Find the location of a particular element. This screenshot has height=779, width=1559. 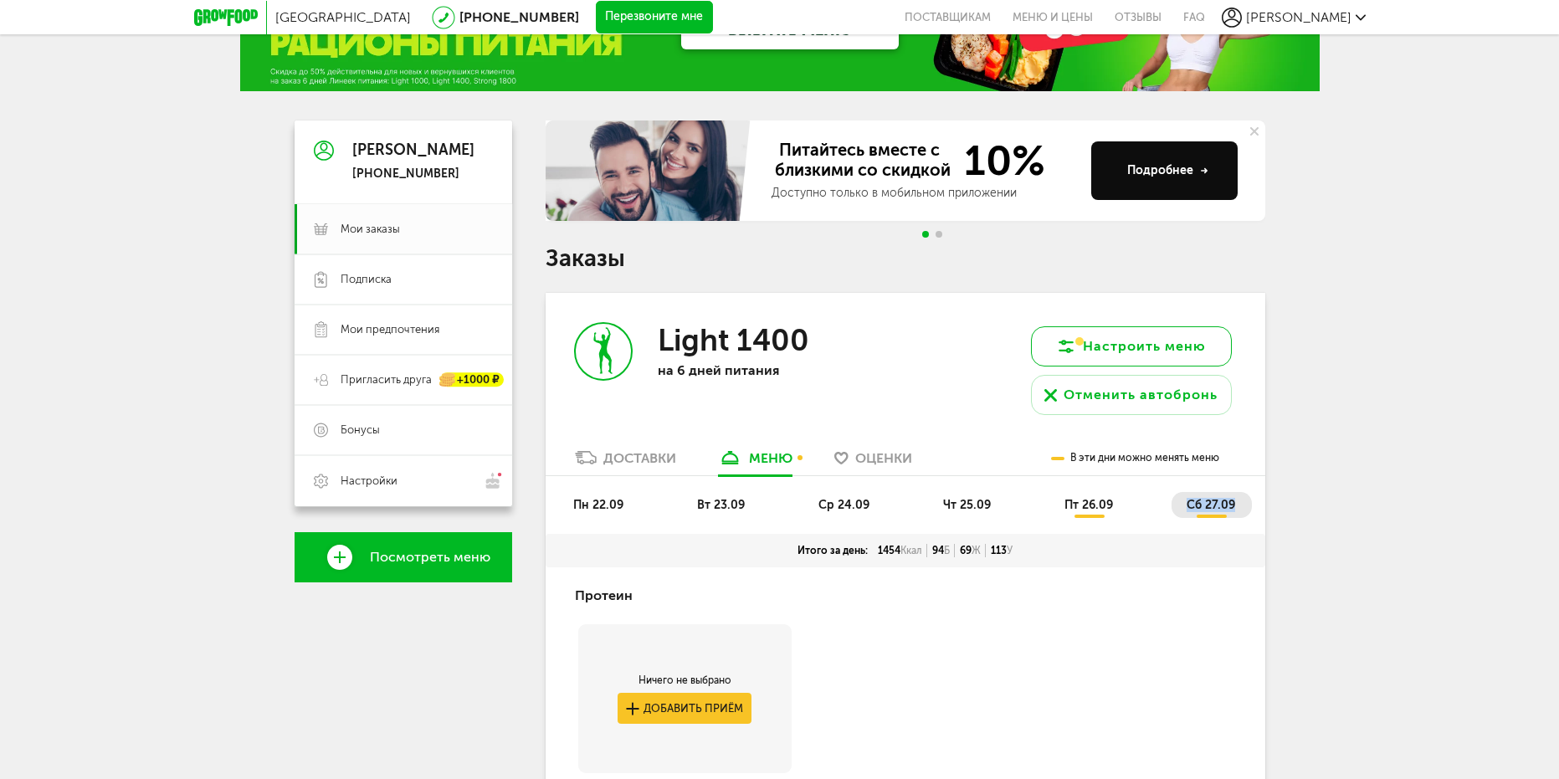

span: пн 22.09 is located at coordinates (598, 505).